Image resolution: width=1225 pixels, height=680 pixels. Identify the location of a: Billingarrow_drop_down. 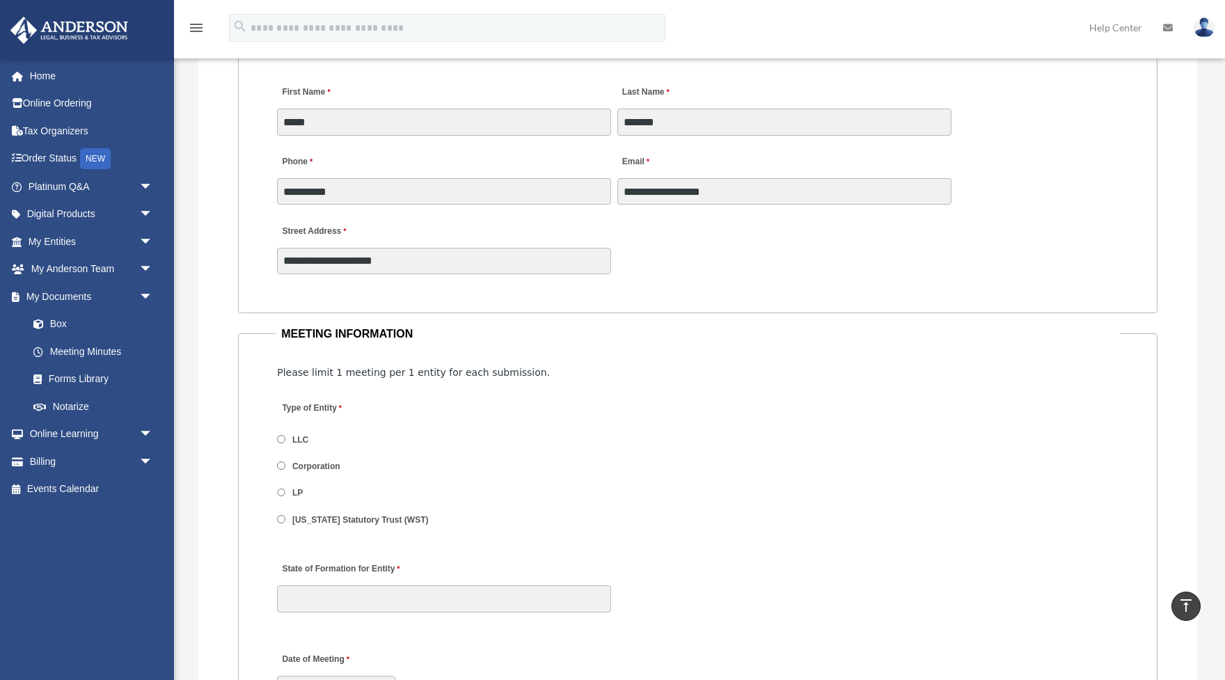
(92, 462).